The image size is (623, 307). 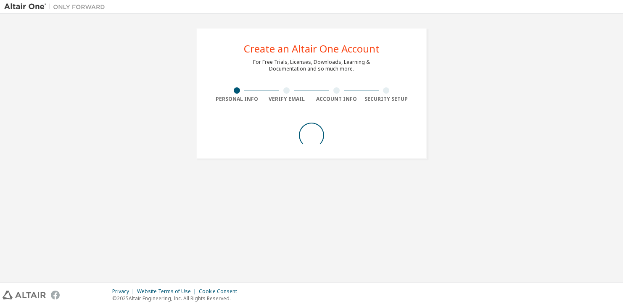 What do you see at coordinates (177, 299) in the screenshot?
I see `p: © 2025 Altair Engineering, Inc. All Rights Reserved.` at bounding box center [177, 299].